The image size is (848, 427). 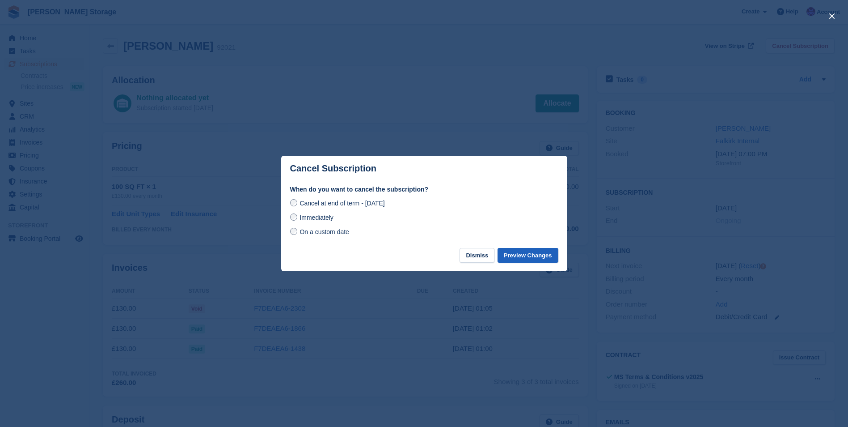 I want to click on label: When do you want to cancel the subscription?, so click(x=424, y=189).